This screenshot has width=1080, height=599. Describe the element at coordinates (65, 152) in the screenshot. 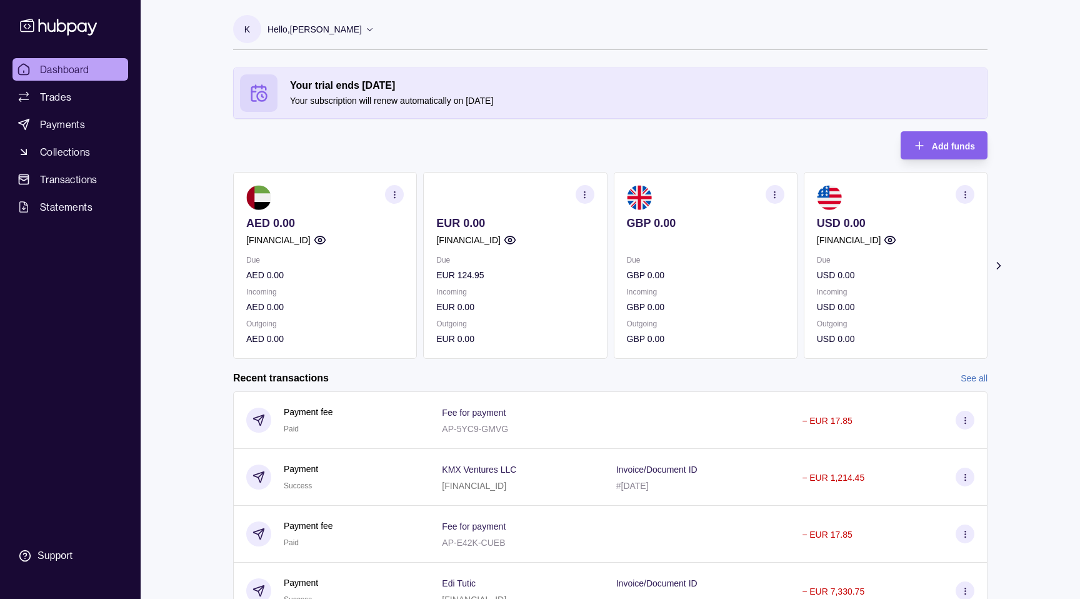

I see `span: Collections` at that location.